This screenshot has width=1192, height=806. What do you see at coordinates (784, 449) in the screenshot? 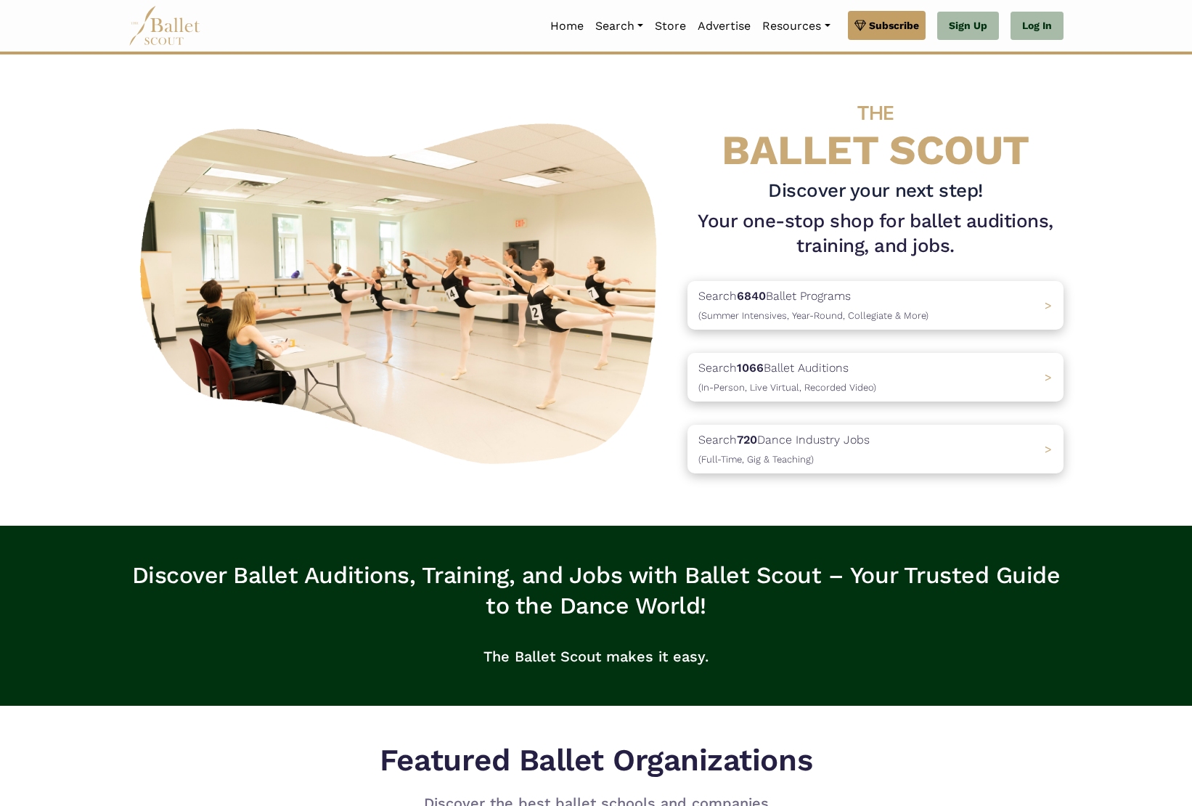
I see `p: Search Dance Industry Jobs` at bounding box center [784, 449].